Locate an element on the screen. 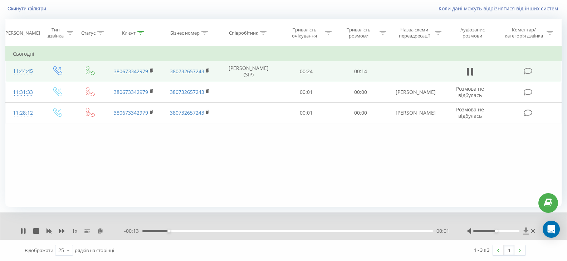 Image resolution: width=567 pixels, height=261 pixels. div: Тривалість очікування is located at coordinates (304, 33).